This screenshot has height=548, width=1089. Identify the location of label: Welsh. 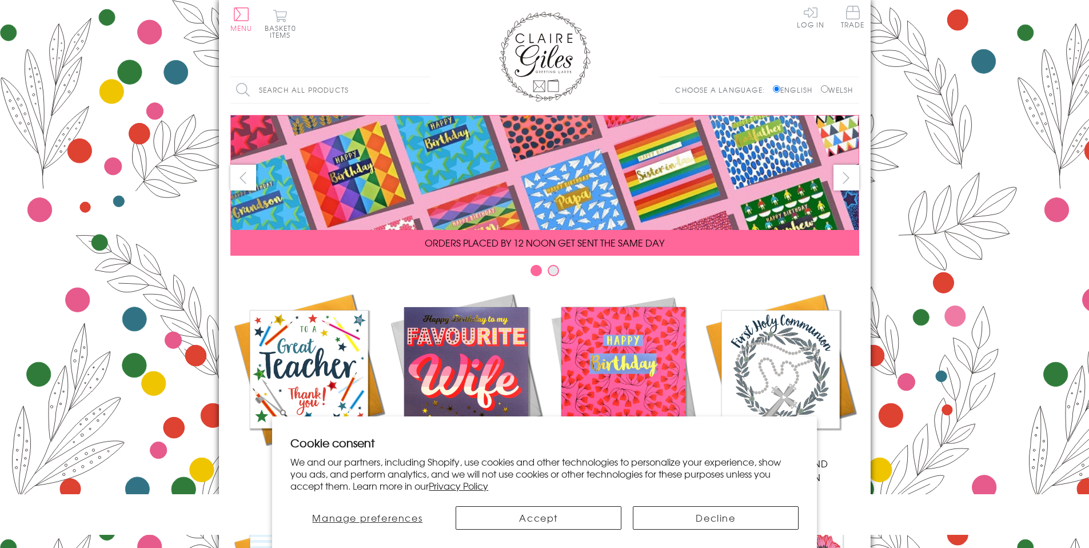
(837, 90).